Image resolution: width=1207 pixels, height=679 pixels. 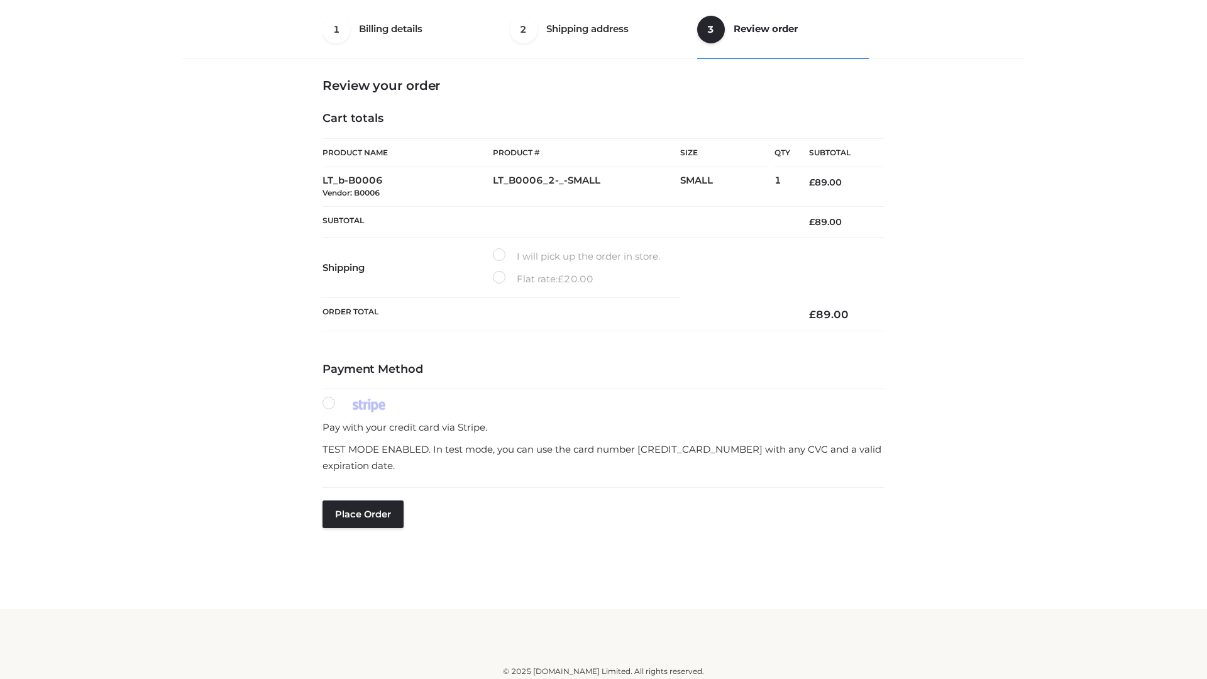 I want to click on p: Pay with your credit card via Stripe., so click(x=604, y=428).